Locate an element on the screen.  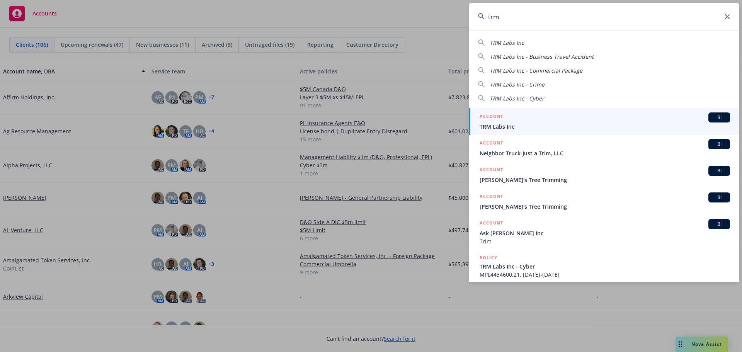
input: Search... is located at coordinates (604, 17).